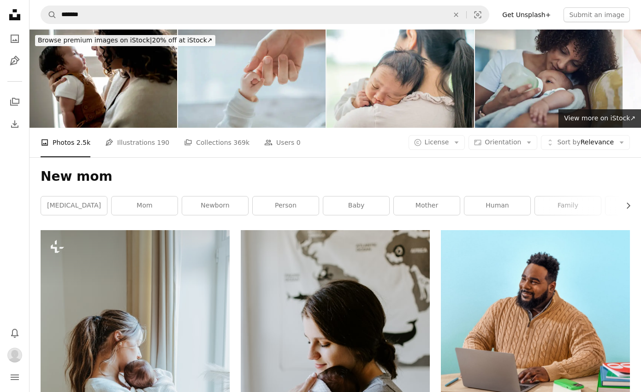  I want to click on a: Users 0, so click(282, 142).